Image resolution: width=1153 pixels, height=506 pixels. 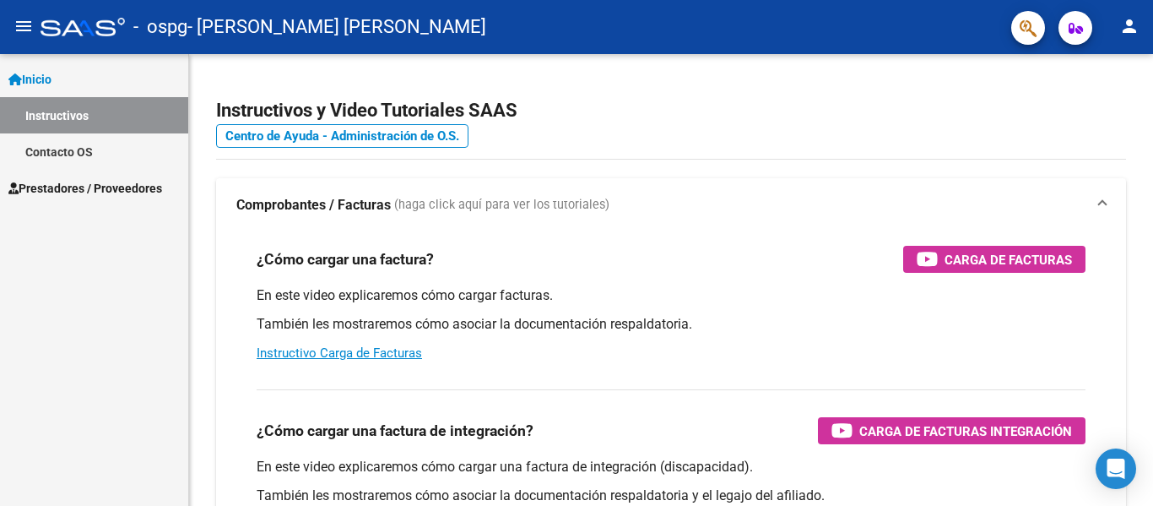 What do you see at coordinates (671, 296) in the screenshot?
I see `p: En este video explicaremos cómo cargar facturas.` at bounding box center [671, 296].